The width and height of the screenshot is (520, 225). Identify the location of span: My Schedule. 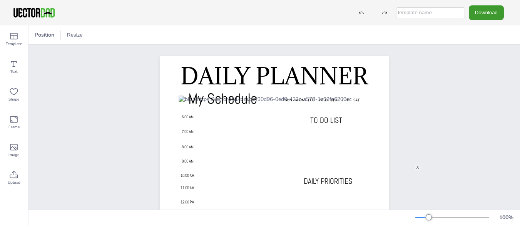
(223, 99).